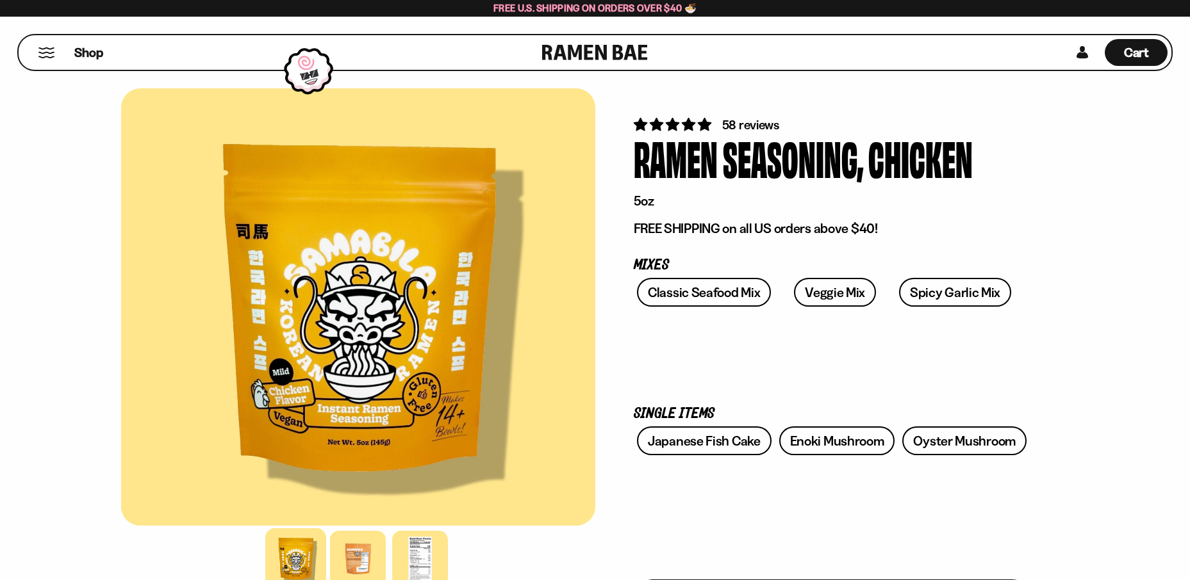  Describe the element at coordinates (1136, 53) in the screenshot. I see `a: Cart` at that location.